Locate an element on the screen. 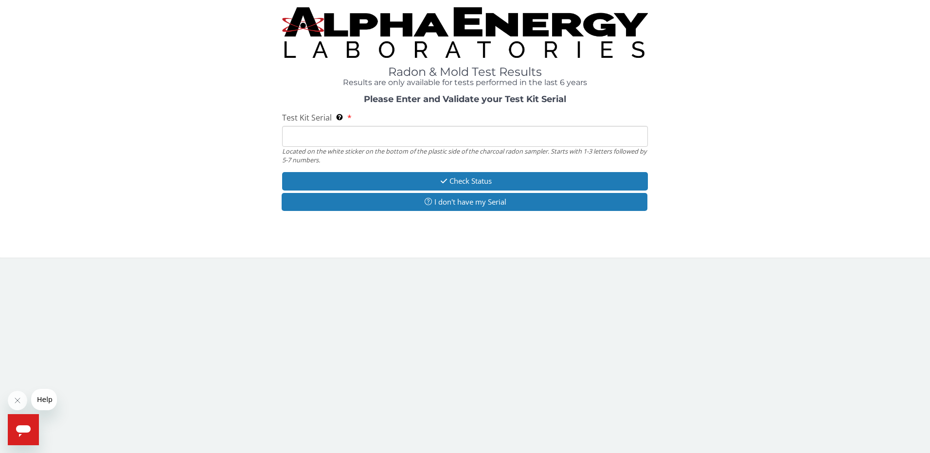 This screenshot has height=453, width=930. span: Test Kit Serial is located at coordinates (307, 118).